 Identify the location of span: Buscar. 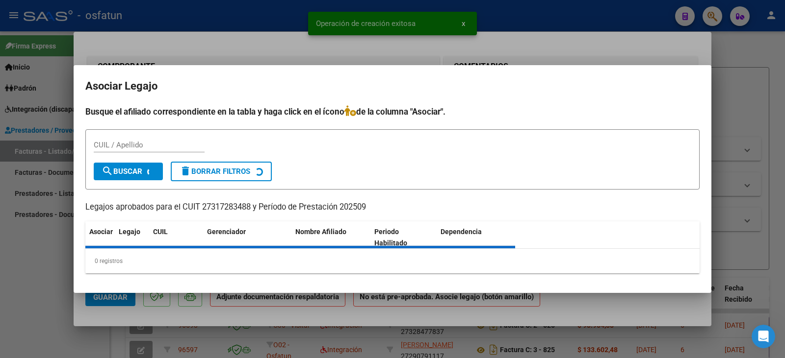
(122, 172).